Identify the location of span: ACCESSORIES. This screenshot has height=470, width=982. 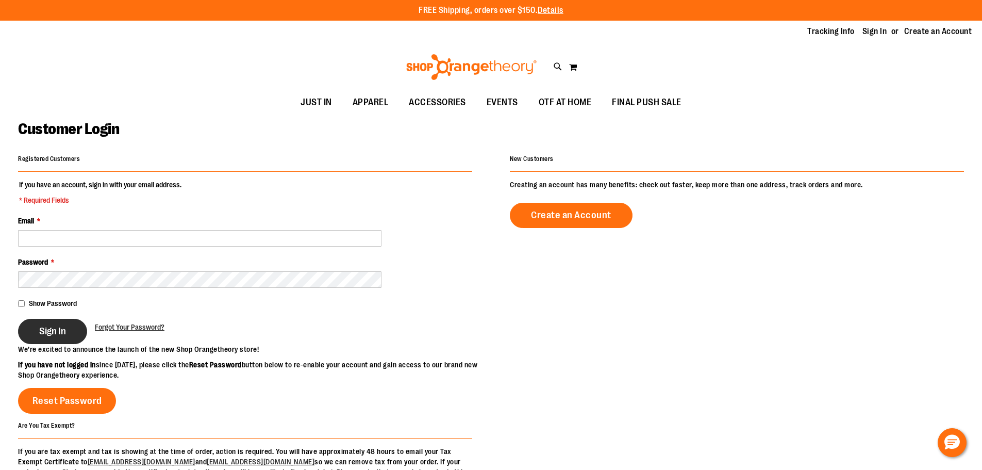
(437, 102).